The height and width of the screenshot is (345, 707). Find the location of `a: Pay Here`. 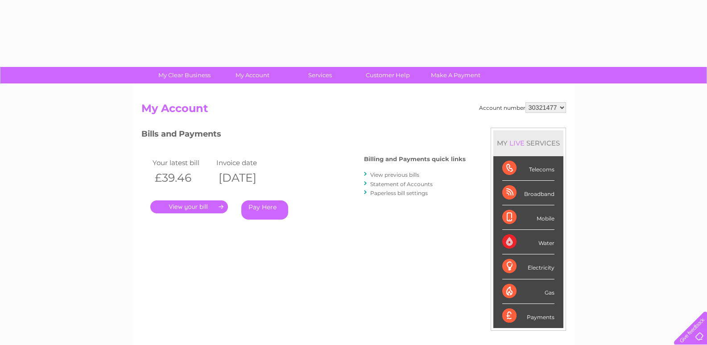

a: Pay Here is located at coordinates (264, 210).